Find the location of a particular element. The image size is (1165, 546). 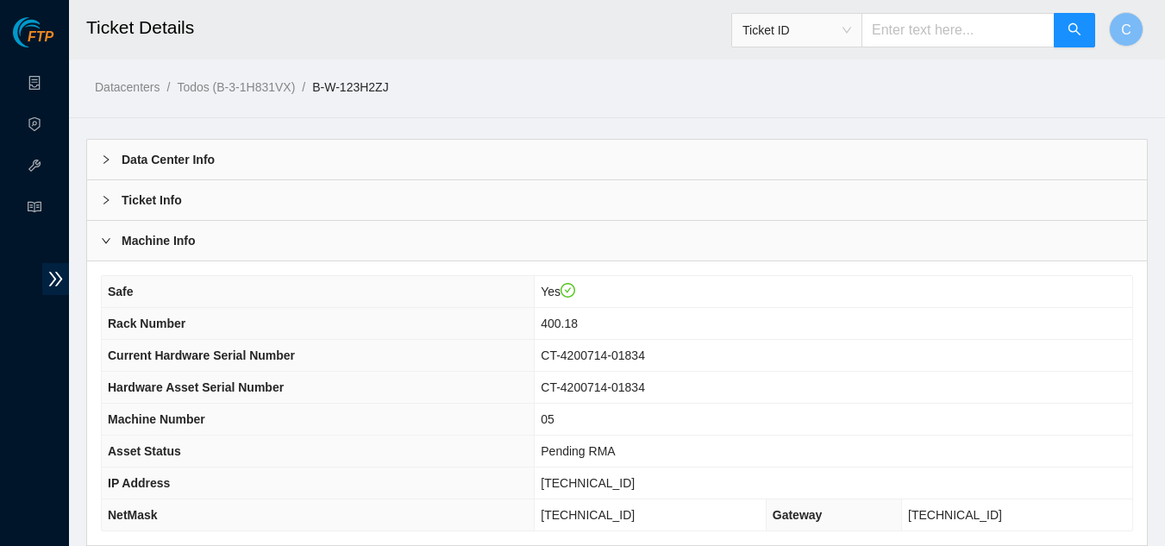

button: search is located at coordinates (1075, 30).